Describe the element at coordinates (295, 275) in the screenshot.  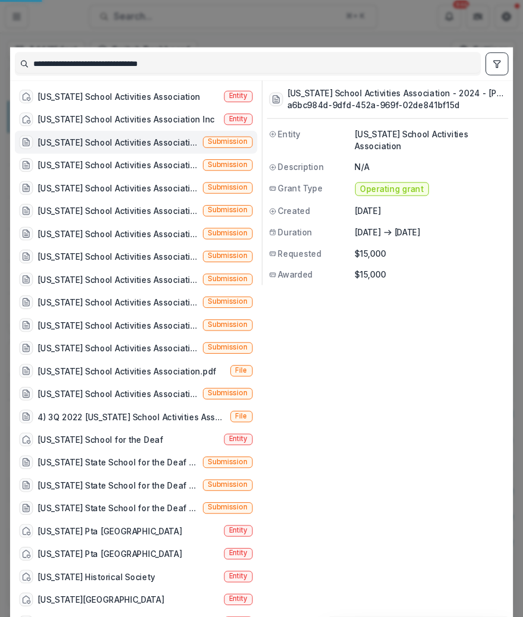
I see `span: Awarded` at that location.